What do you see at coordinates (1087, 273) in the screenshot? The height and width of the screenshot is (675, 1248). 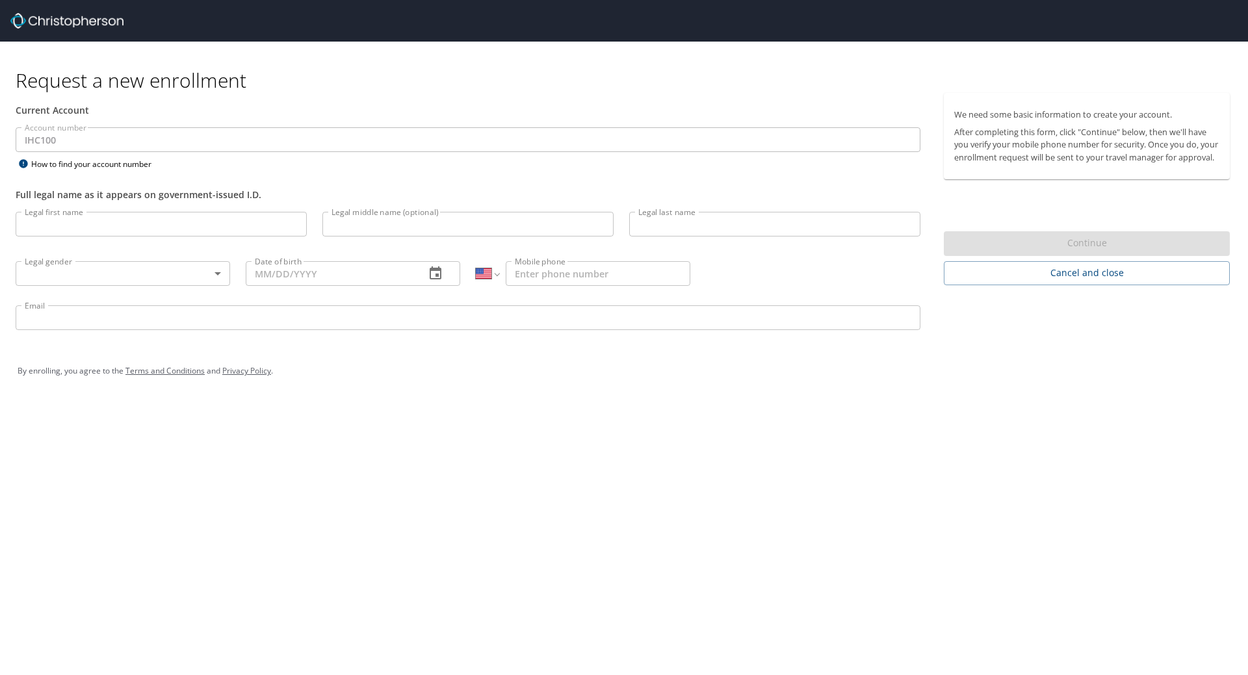 I see `span: Cancel and close` at bounding box center [1087, 273].